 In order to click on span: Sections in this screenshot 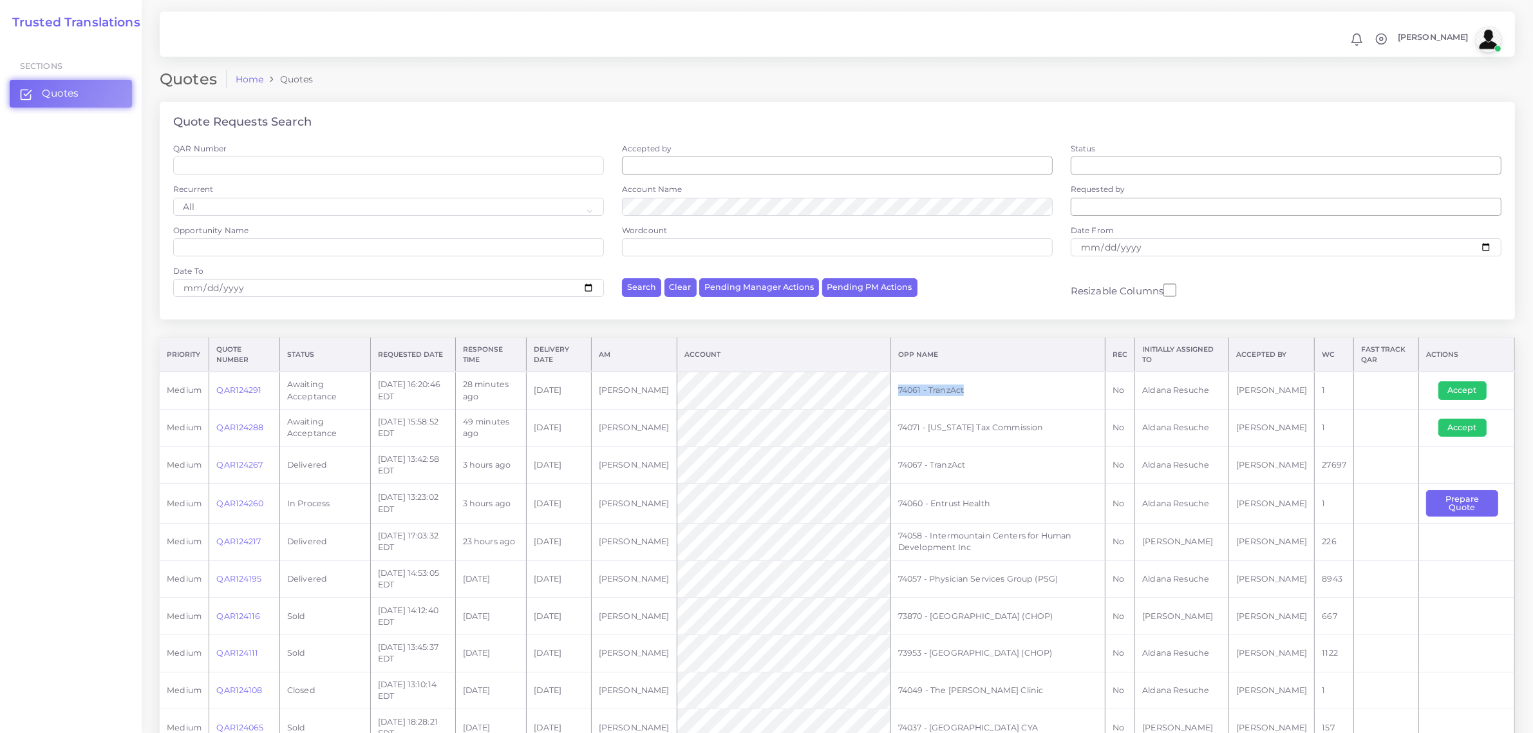, I will do `click(41, 66)`.